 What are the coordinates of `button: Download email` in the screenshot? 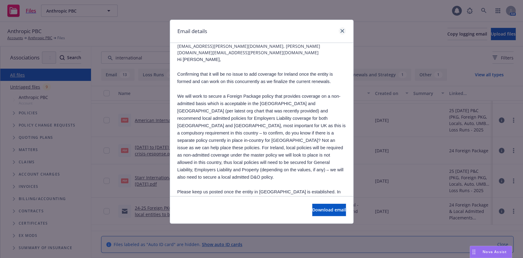 It's located at (329, 210).